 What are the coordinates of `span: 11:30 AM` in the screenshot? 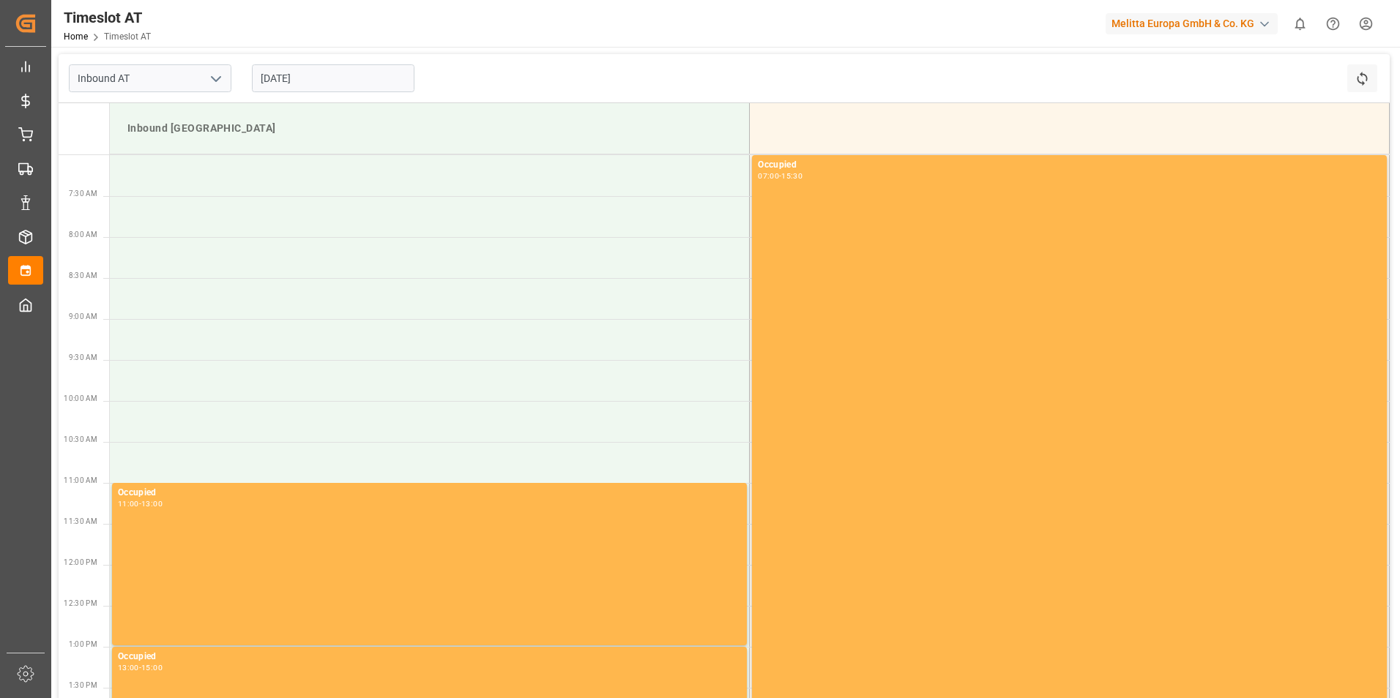 It's located at (81, 521).